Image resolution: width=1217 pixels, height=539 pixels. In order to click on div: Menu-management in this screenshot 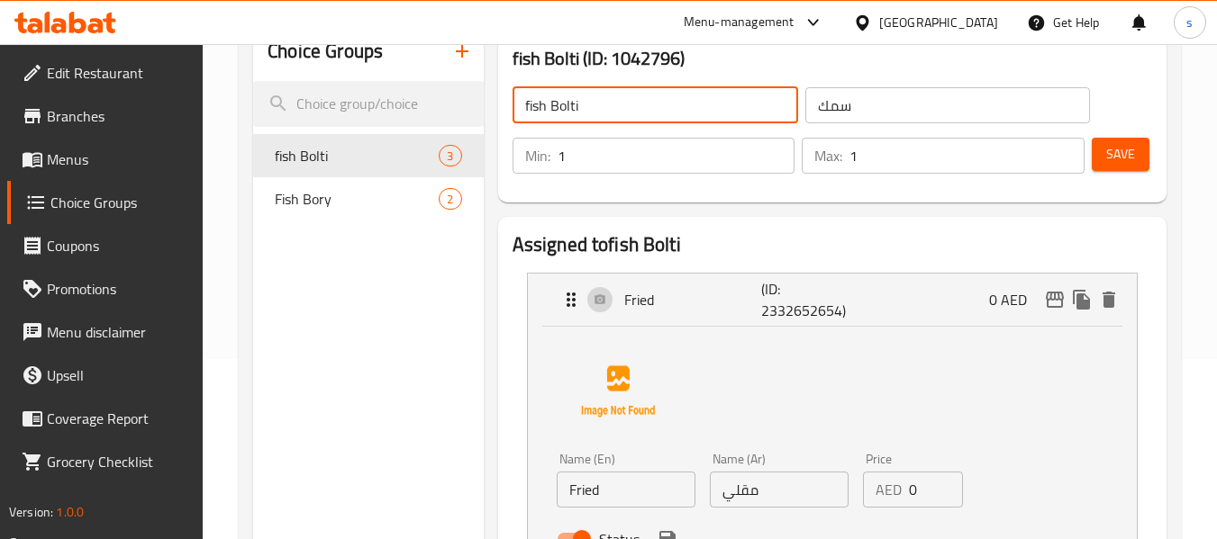, I will do `click(738, 23)`.